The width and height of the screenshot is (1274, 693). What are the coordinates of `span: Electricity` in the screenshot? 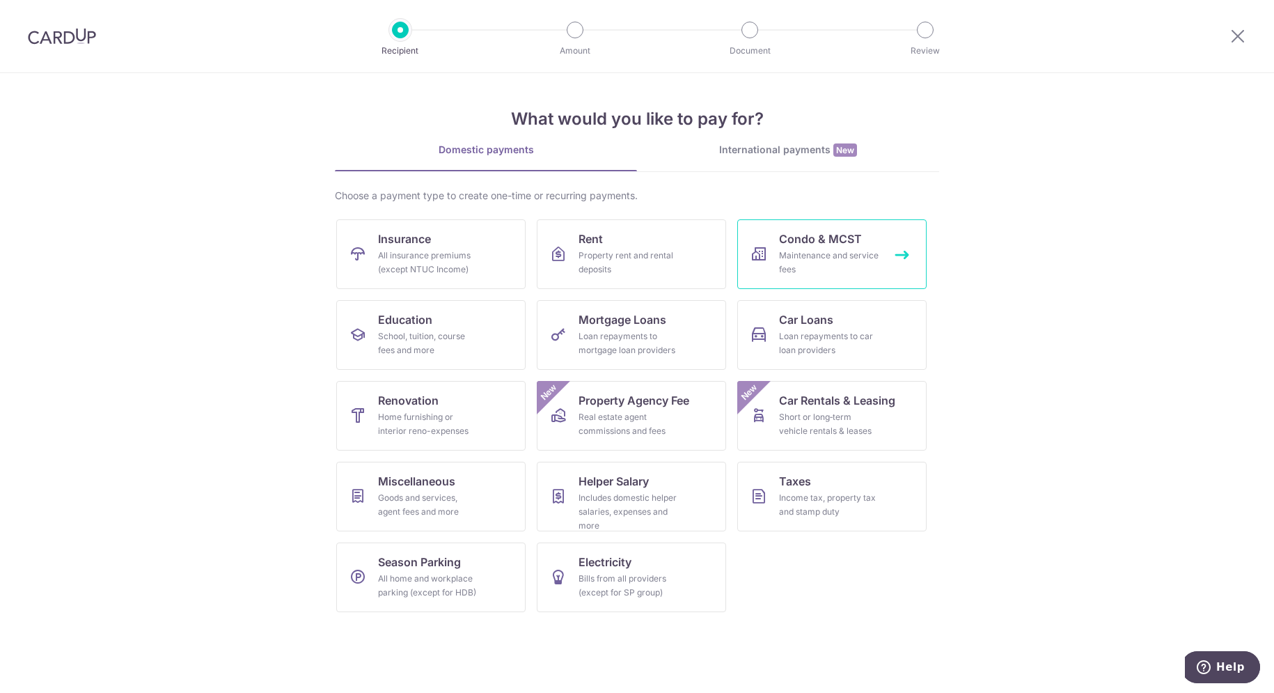 It's located at (605, 562).